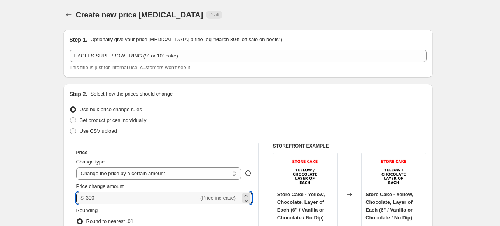 The image size is (500, 226). What do you see at coordinates (132, 94) in the screenshot?
I see `p: Select how the prices should change` at bounding box center [132, 94].